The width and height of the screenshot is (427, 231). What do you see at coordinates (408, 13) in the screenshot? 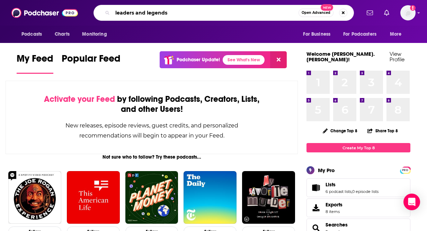
I see `img: User Profile` at bounding box center [408, 13].